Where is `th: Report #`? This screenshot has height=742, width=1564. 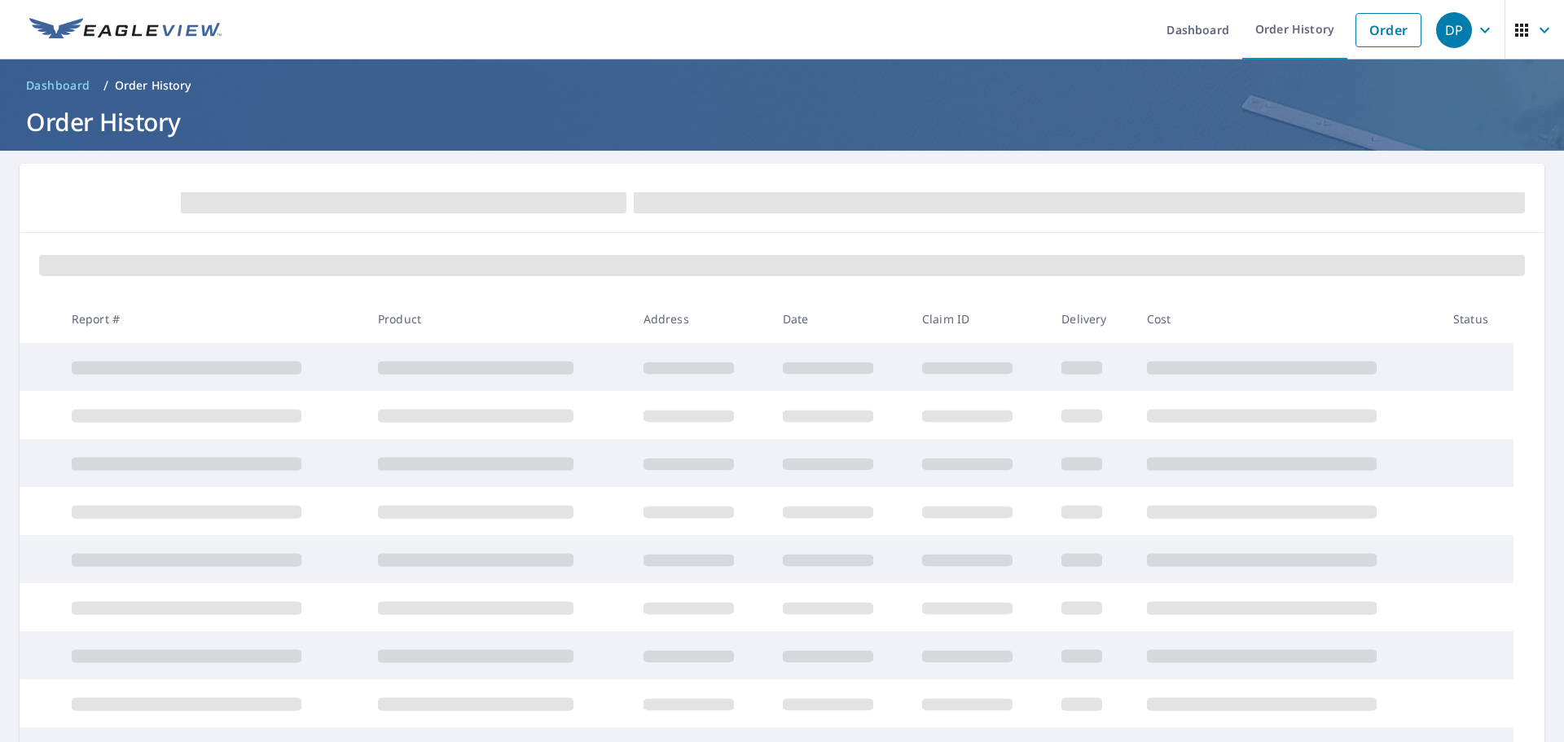
th: Report # is located at coordinates (212, 319).